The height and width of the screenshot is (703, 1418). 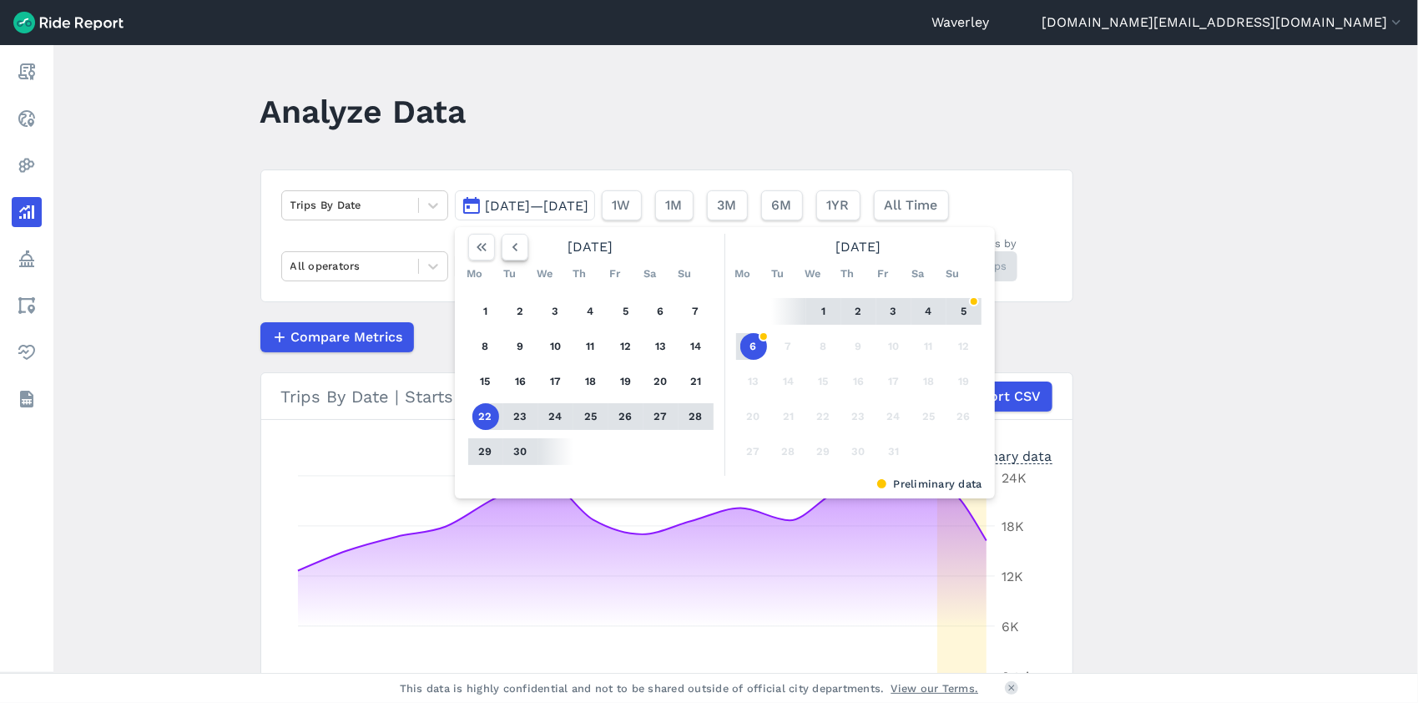 What do you see at coordinates (674, 205) in the screenshot?
I see `span: 1M` at bounding box center [674, 205].